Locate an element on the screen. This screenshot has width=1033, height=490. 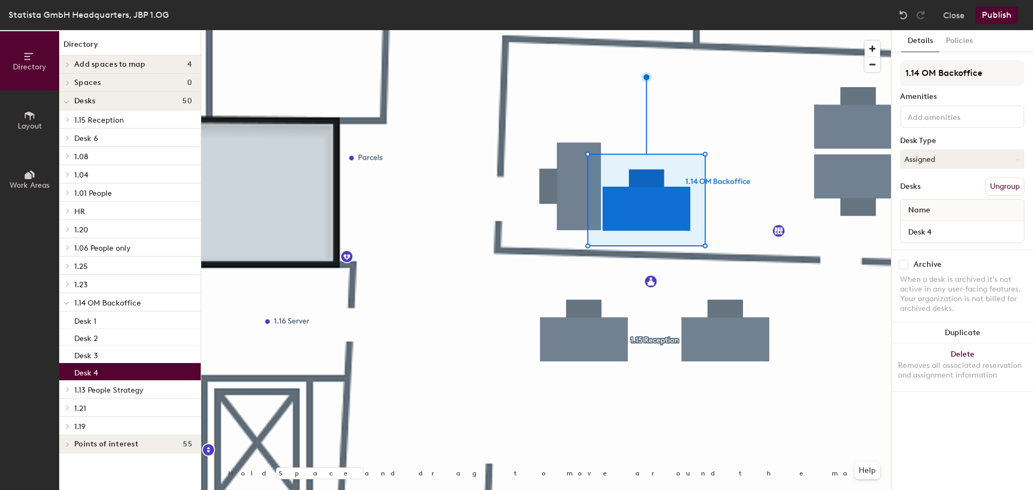
h1: Directory is located at coordinates (130, 47).